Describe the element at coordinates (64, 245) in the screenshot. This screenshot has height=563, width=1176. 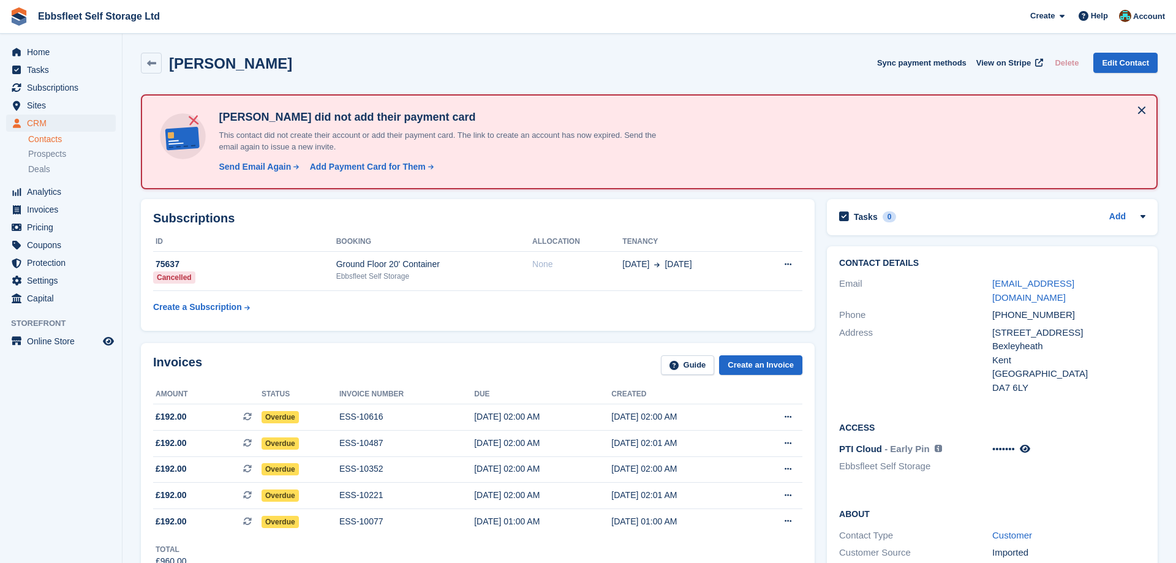
I see `span: Coupons` at that location.